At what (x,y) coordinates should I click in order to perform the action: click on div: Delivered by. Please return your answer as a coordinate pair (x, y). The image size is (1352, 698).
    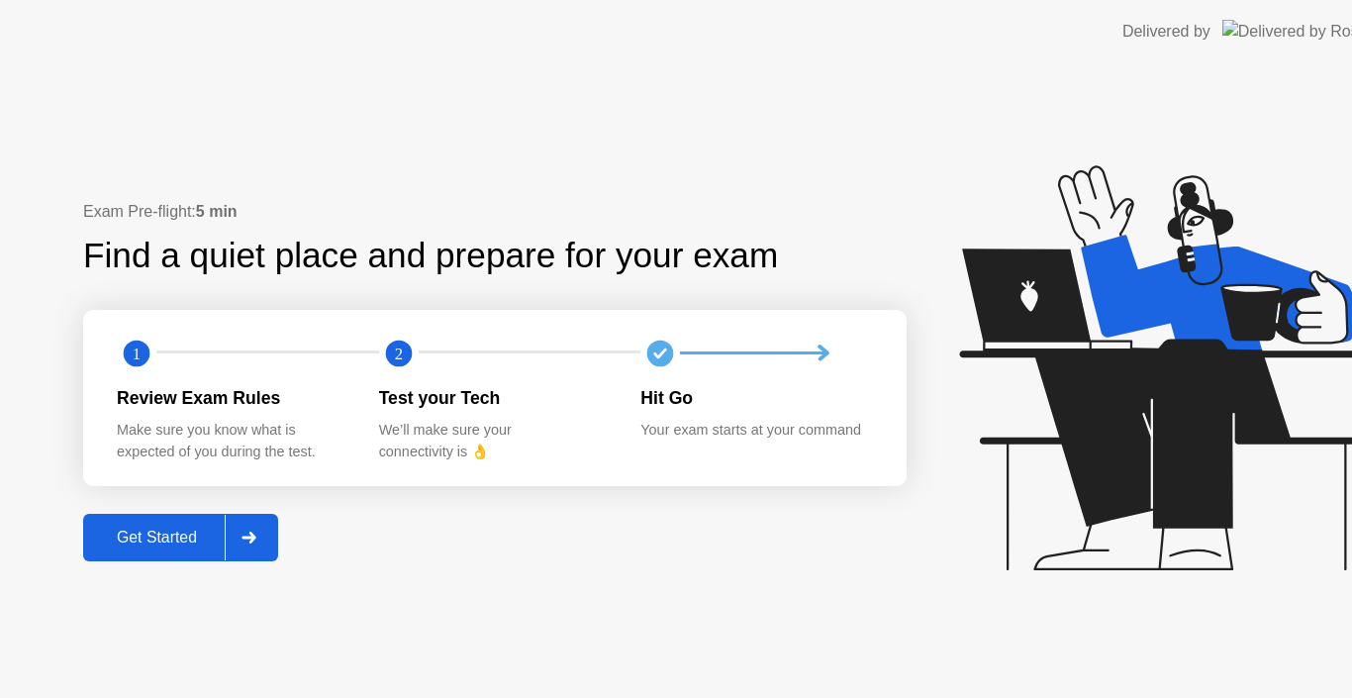
    Looking at the image, I should click on (1166, 32).